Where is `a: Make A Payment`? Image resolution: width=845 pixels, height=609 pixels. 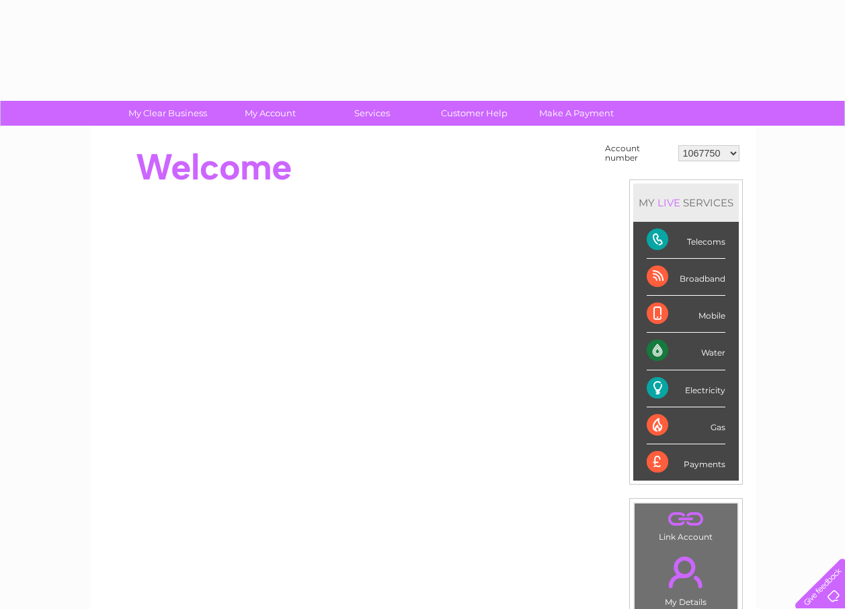 a: Make A Payment is located at coordinates (576, 113).